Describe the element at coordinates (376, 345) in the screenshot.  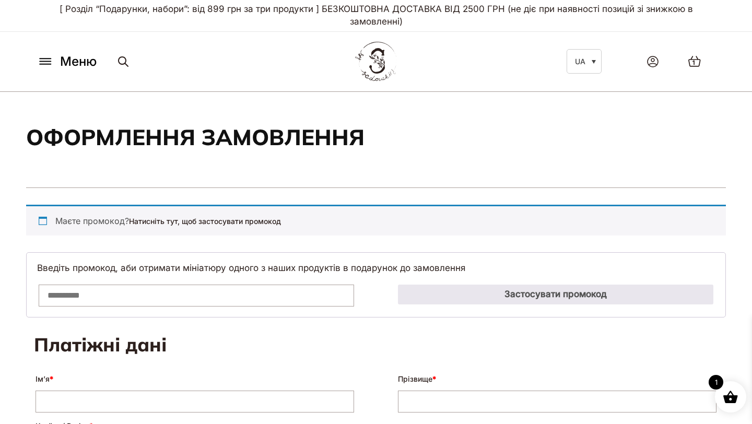
I see `h3: Платіжні дані` at that location.